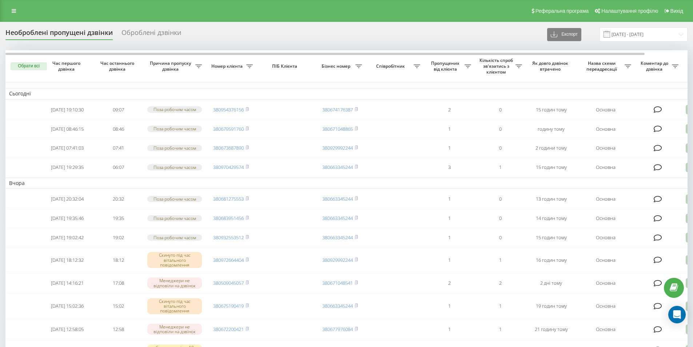 Image resolution: width=693 pixels, height=347 pixels. I want to click on td: 21 годину тому, so click(551, 329).